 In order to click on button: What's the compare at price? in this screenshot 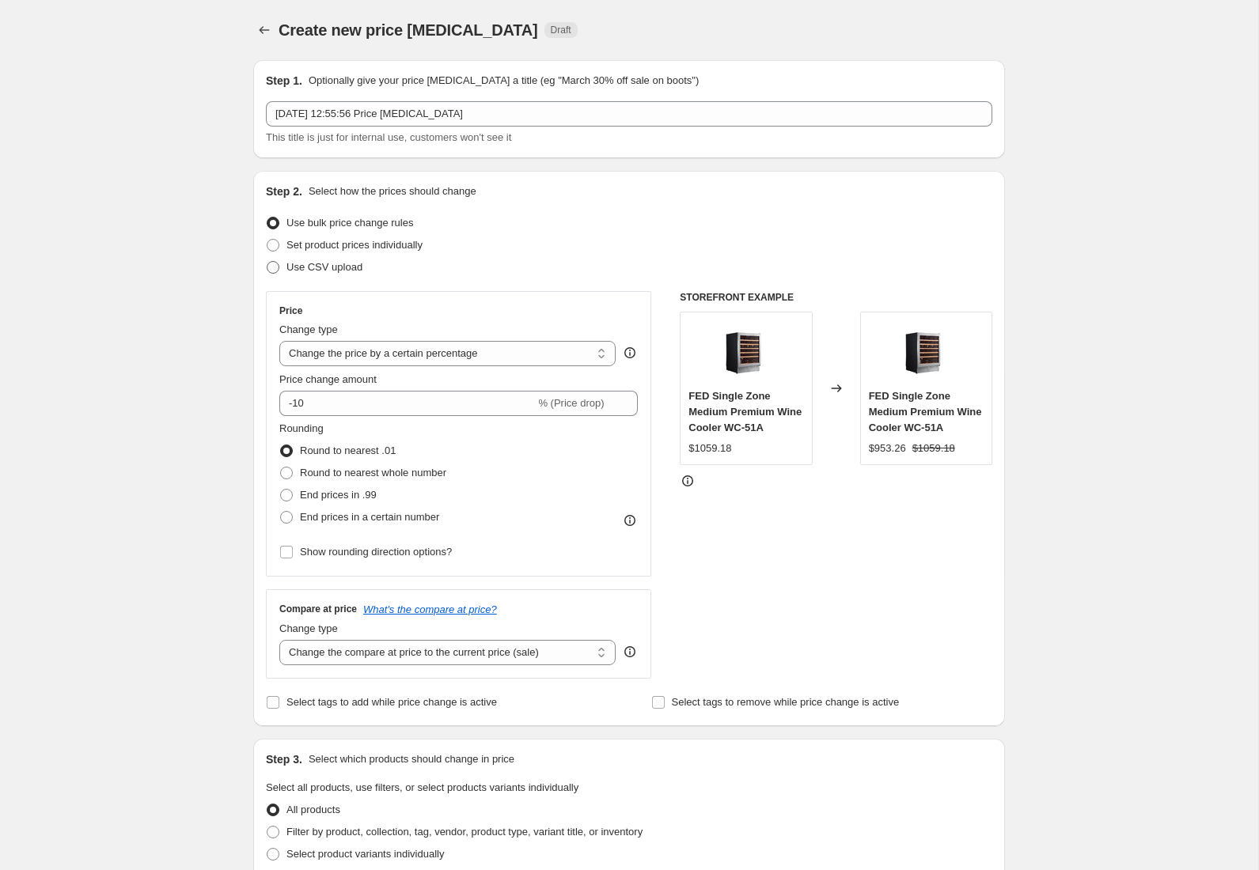, I will do `click(430, 609)`.